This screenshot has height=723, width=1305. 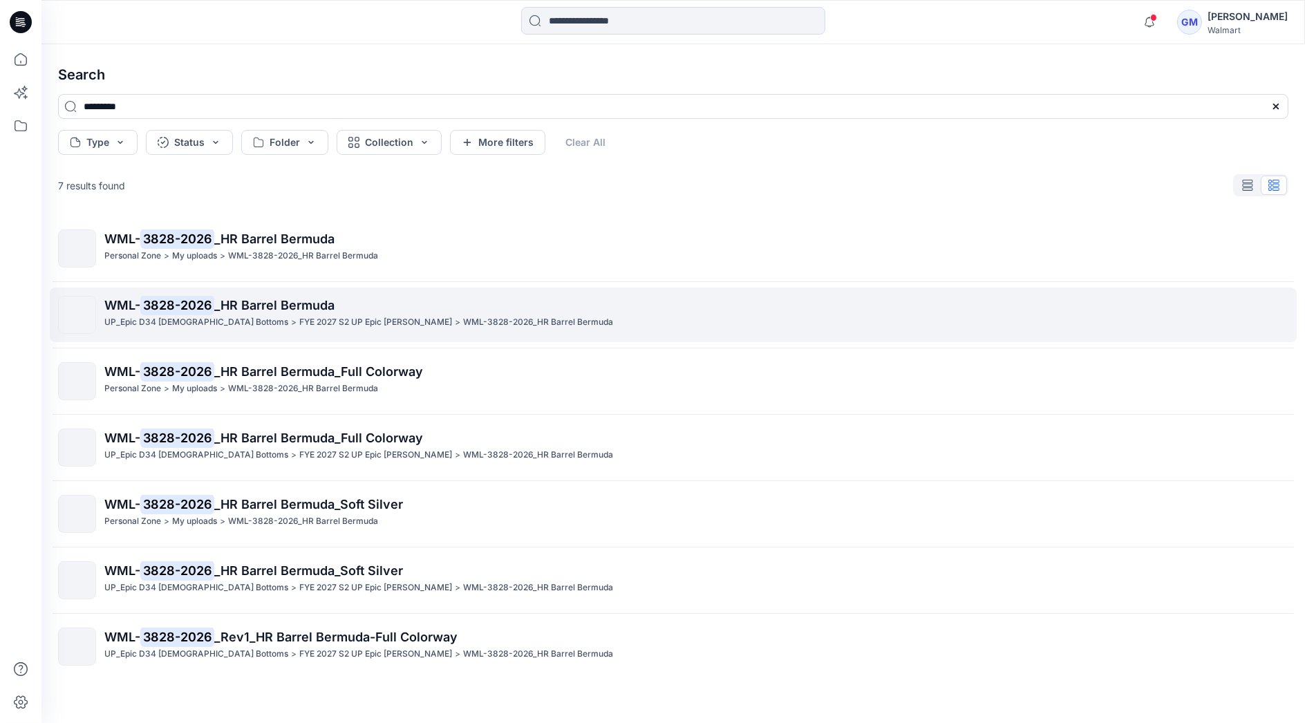 What do you see at coordinates (336, 636) in the screenshot?
I see `span: _Rev1_HR Barrel Bermuda-Full Colorway` at bounding box center [336, 636].